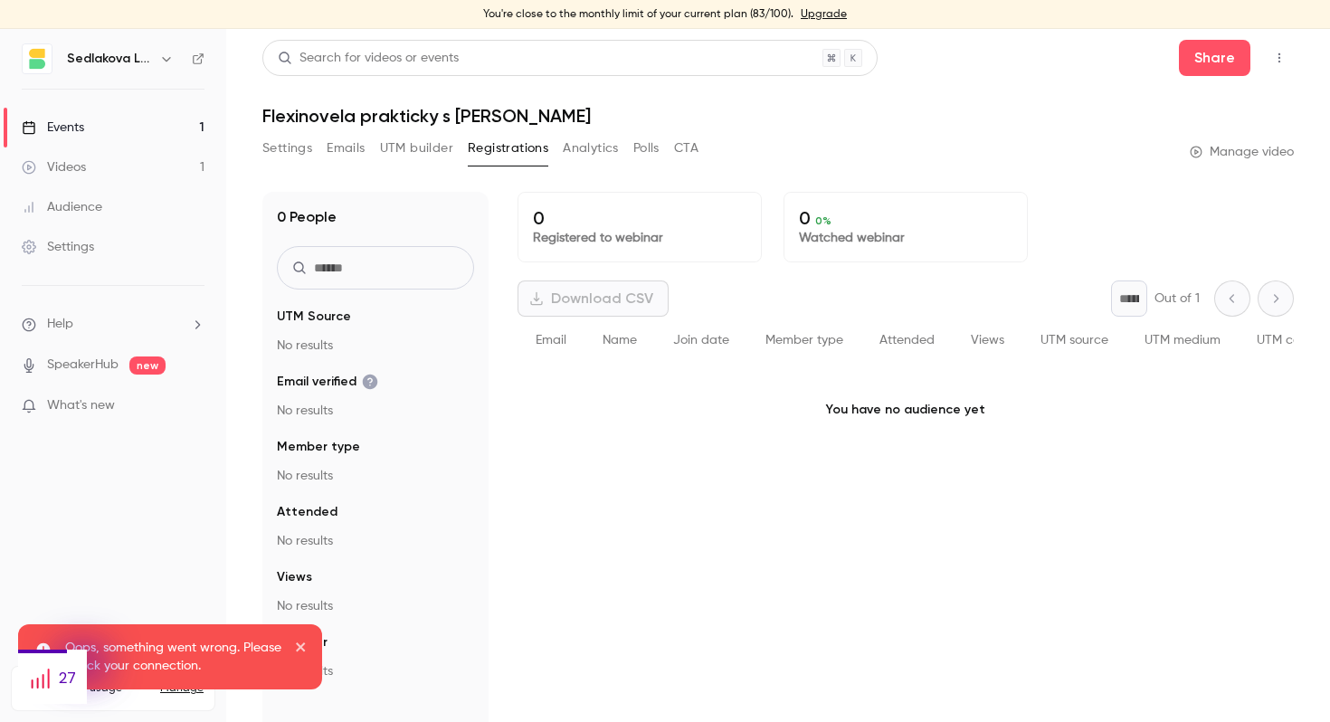  What do you see at coordinates (1177, 298) in the screenshot?
I see `p: Out of 1` at bounding box center [1177, 298].